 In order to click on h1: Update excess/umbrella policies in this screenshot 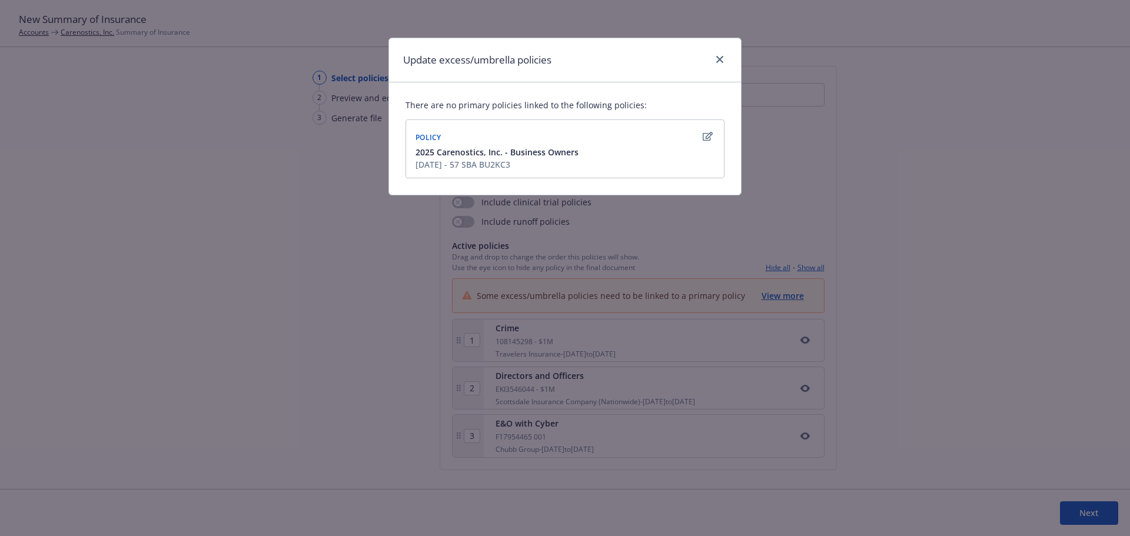, I will do `click(477, 60)`.